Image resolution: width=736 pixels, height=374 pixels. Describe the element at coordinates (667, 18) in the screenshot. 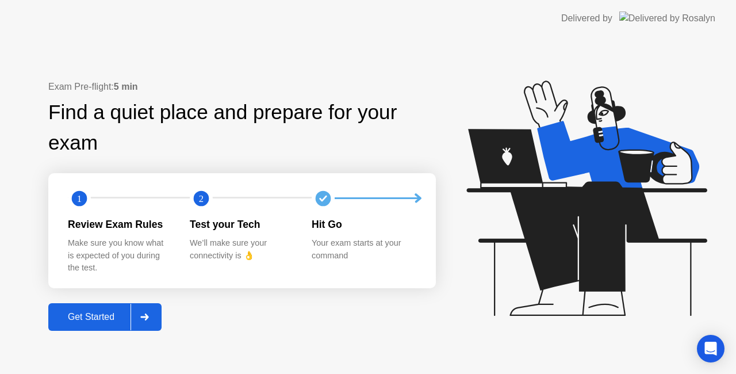

I see `img: Delivered by Rosalyn` at that location.